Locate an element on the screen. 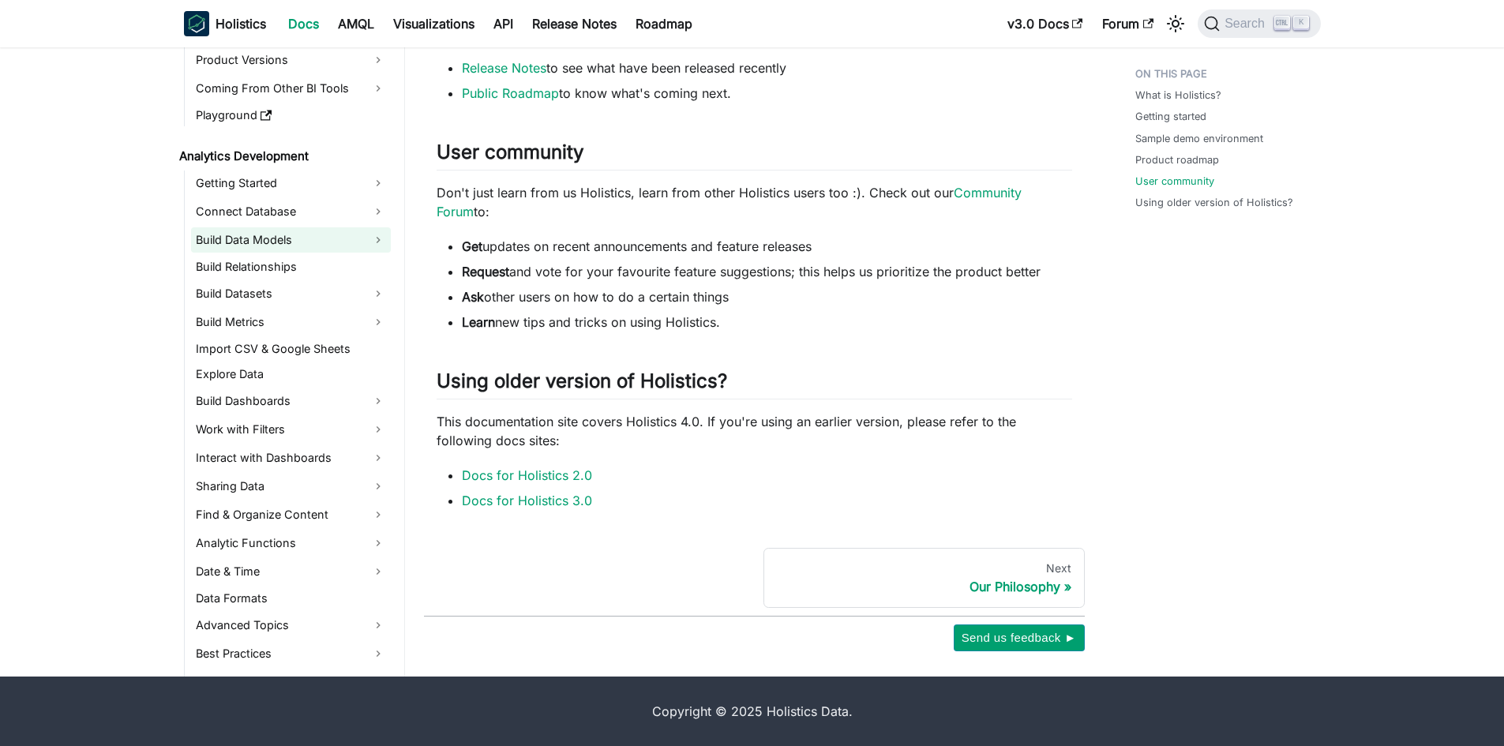 This screenshot has height=746, width=1504. kbd: K is located at coordinates (1301, 23).